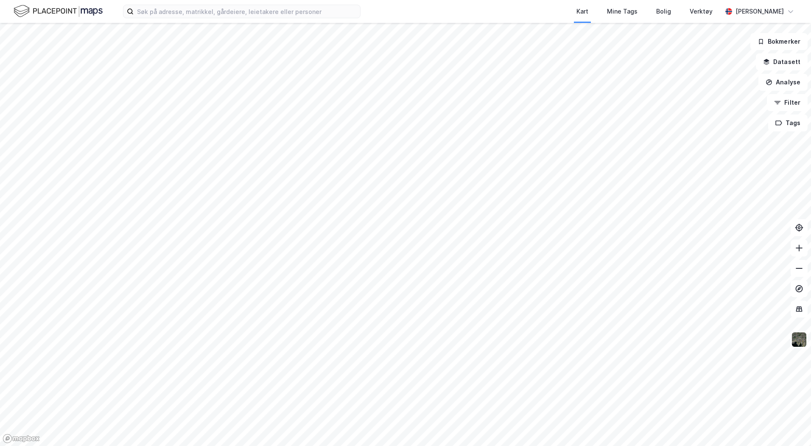 The width and height of the screenshot is (811, 446). What do you see at coordinates (582, 11) in the screenshot?
I see `div: Kart` at bounding box center [582, 11].